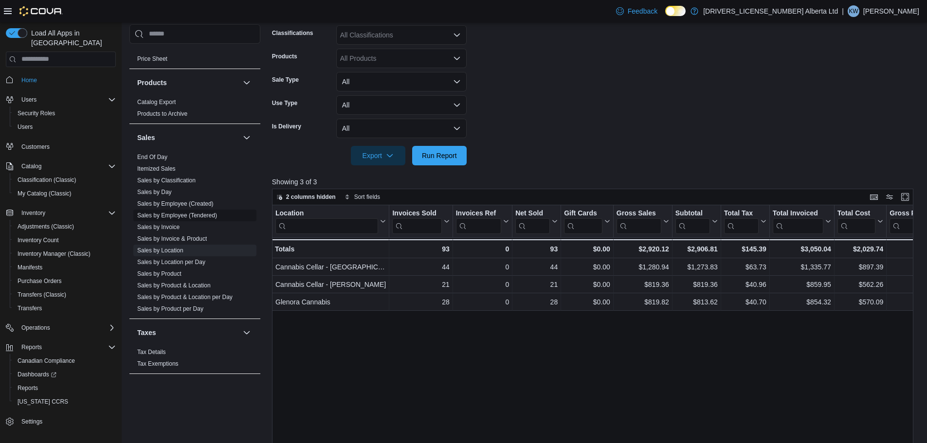 This screenshot has height=443, width=927. I want to click on div: $1,280.94, so click(643, 267).